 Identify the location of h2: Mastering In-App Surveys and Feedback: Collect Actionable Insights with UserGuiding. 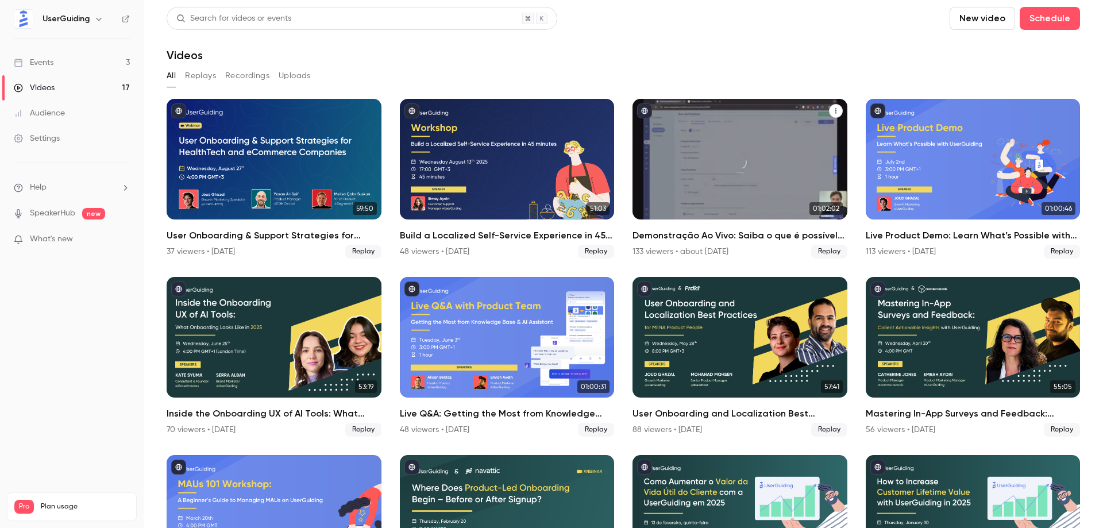
(973, 414).